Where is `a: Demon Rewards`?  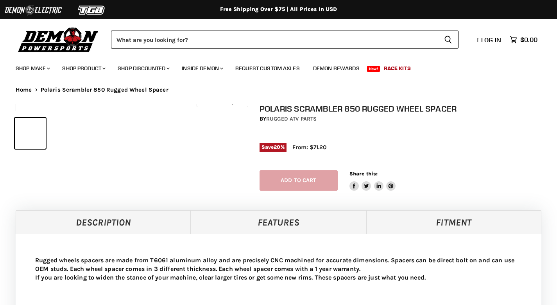
a: Demon Rewards is located at coordinates (336, 68).